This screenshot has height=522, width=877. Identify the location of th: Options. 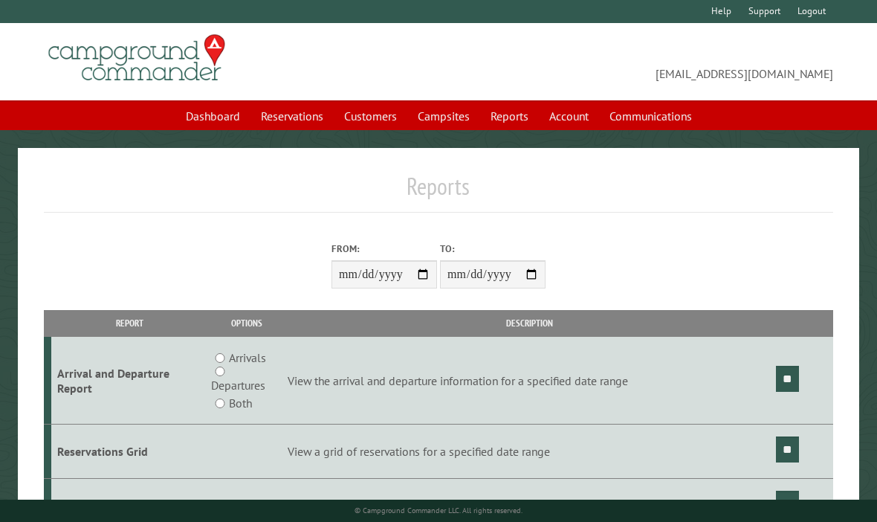
(247, 322).